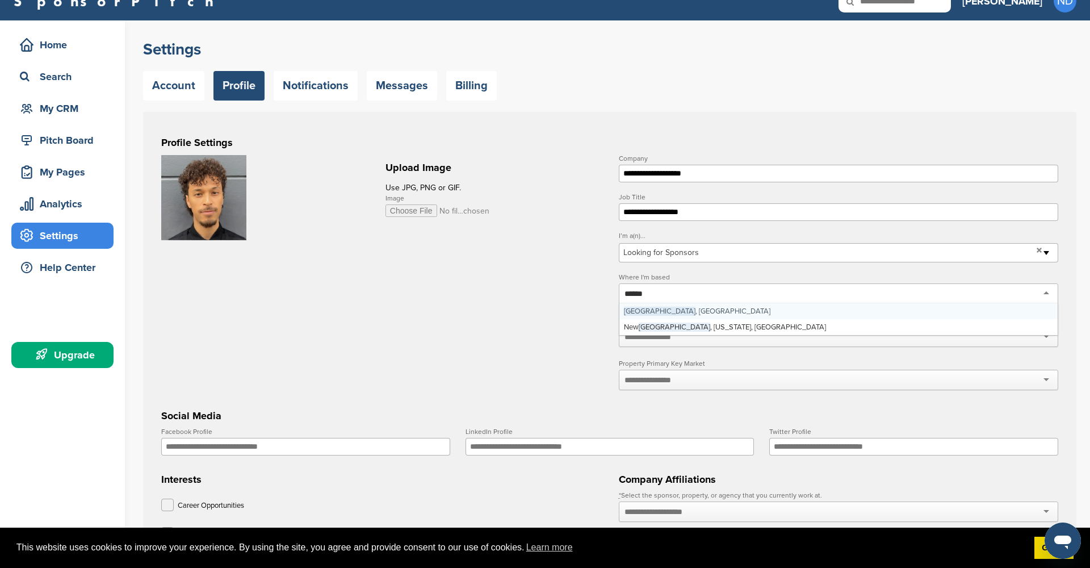 This screenshot has width=1090, height=568. I want to click on p: Use JPG, PNG or GIF., so click(493, 187).